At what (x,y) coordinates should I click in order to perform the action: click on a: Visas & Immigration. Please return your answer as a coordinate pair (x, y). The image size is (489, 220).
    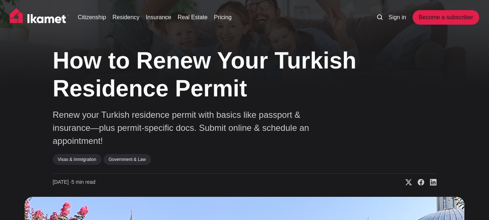
    Looking at the image, I should click on (77, 159).